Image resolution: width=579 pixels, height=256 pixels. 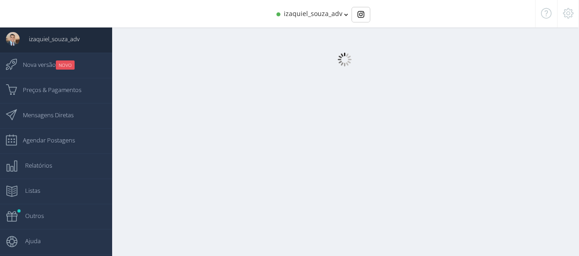 What do you see at coordinates (28, 241) in the screenshot?
I see `span: Ajuda` at bounding box center [28, 241].